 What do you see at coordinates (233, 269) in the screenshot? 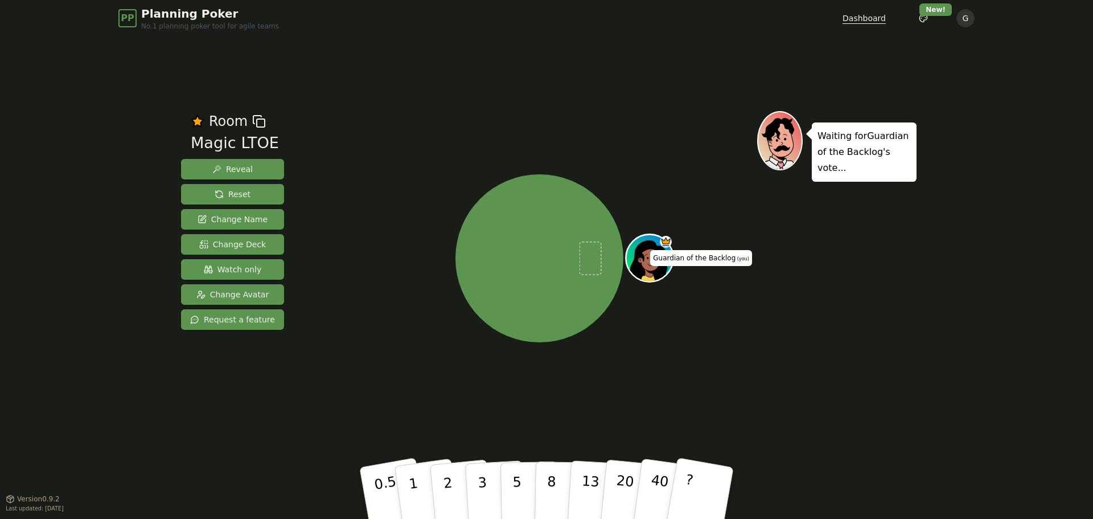
I see `span: Watch only` at bounding box center [233, 269].